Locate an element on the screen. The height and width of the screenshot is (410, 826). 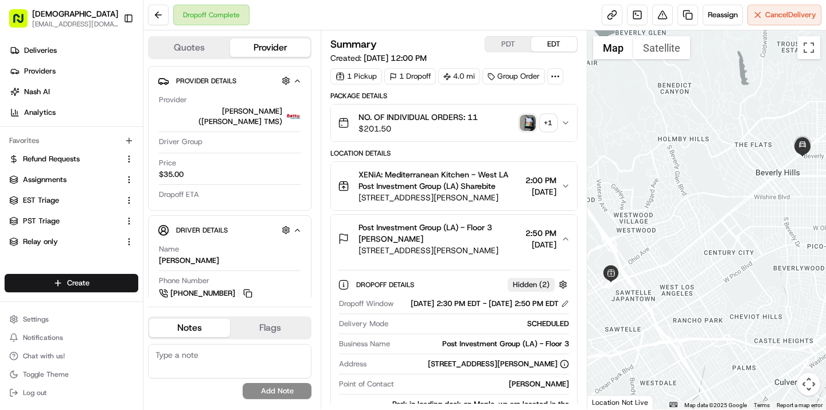
button: Refund Requests is located at coordinates (71, 159).